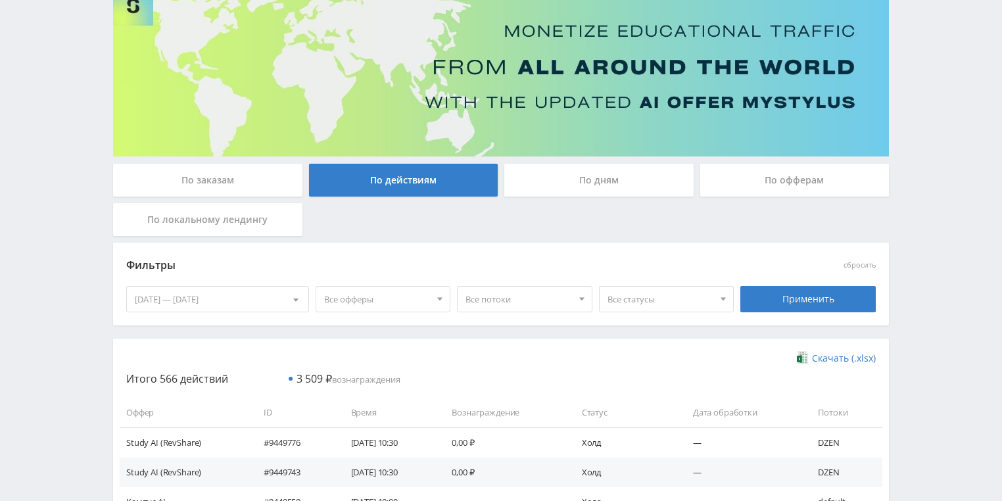 This screenshot has height=501, width=1002. What do you see at coordinates (795, 180) in the screenshot?
I see `div: По офферам` at bounding box center [795, 180].